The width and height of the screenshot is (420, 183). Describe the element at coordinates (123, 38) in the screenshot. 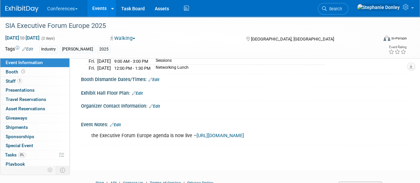

I see `button: Walking` at that location.